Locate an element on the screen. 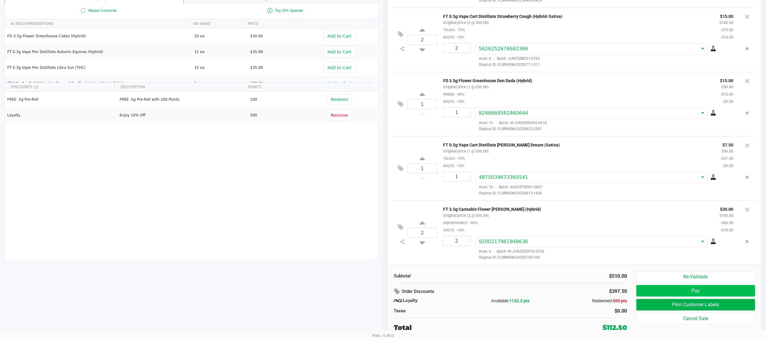 The width and height of the screenshot is (766, 339). span: $29.00 is located at coordinates (257, 83).